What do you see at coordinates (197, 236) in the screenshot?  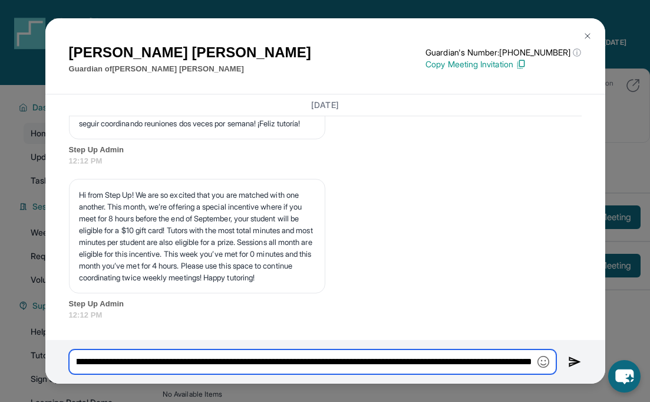 I see `p: Hi from Step Up! We are so excited that you are matched with one another. This month, we’re offer...` at bounding box center [197, 236].